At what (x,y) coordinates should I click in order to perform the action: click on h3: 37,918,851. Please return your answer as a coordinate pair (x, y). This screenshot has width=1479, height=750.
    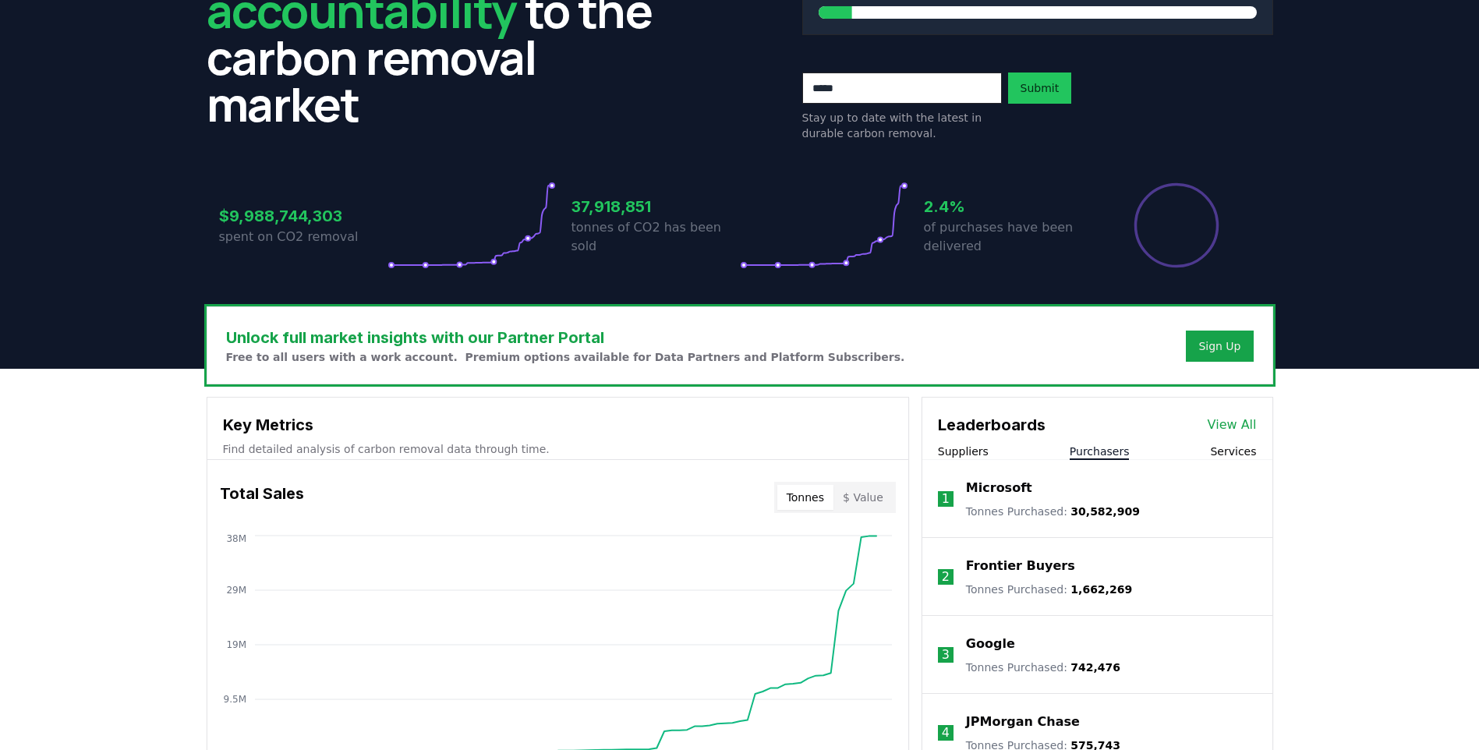
    Looking at the image, I should click on (655, 207).